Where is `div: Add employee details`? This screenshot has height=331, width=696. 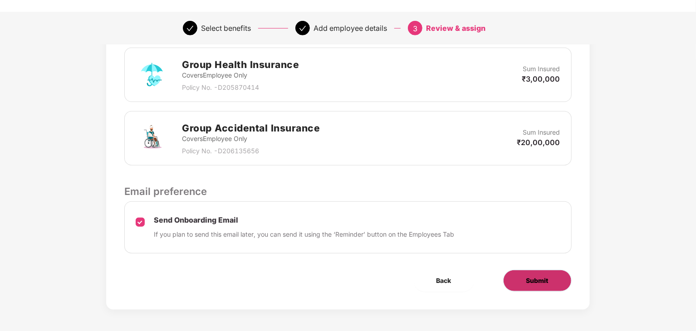
div: Add employee details is located at coordinates (350, 28).